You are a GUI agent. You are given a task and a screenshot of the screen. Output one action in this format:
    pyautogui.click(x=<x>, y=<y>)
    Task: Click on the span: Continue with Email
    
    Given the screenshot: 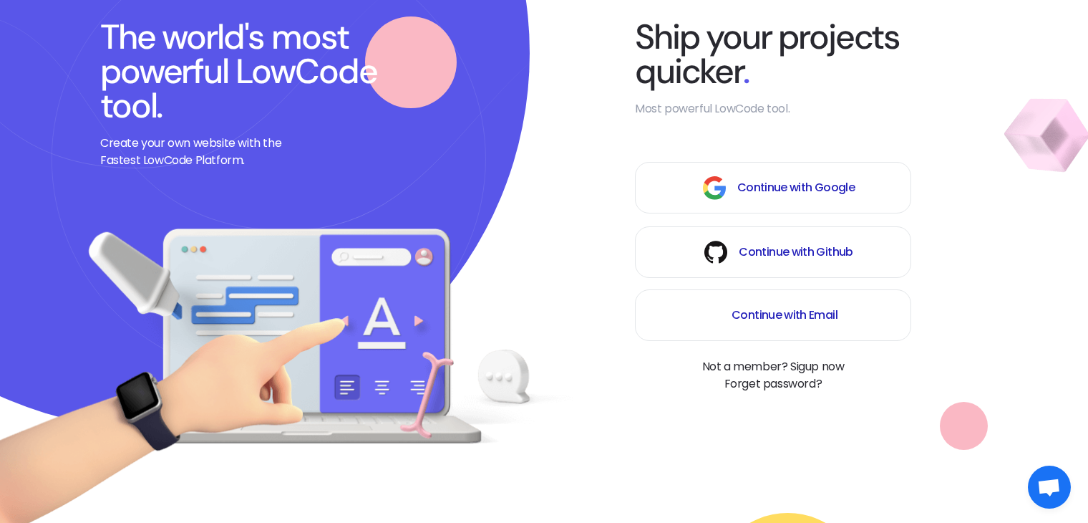 What is the action you would take?
    pyautogui.click(x=785, y=315)
    